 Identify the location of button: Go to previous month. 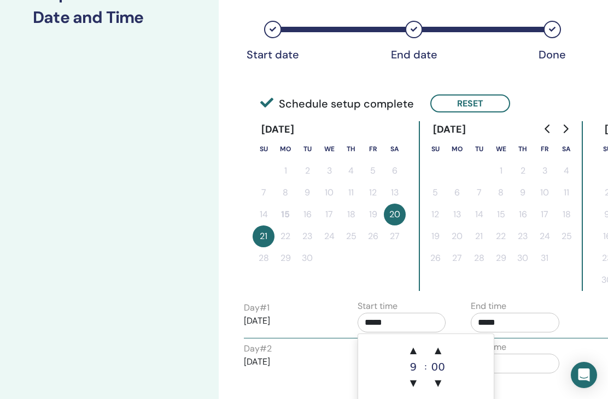
(548, 129).